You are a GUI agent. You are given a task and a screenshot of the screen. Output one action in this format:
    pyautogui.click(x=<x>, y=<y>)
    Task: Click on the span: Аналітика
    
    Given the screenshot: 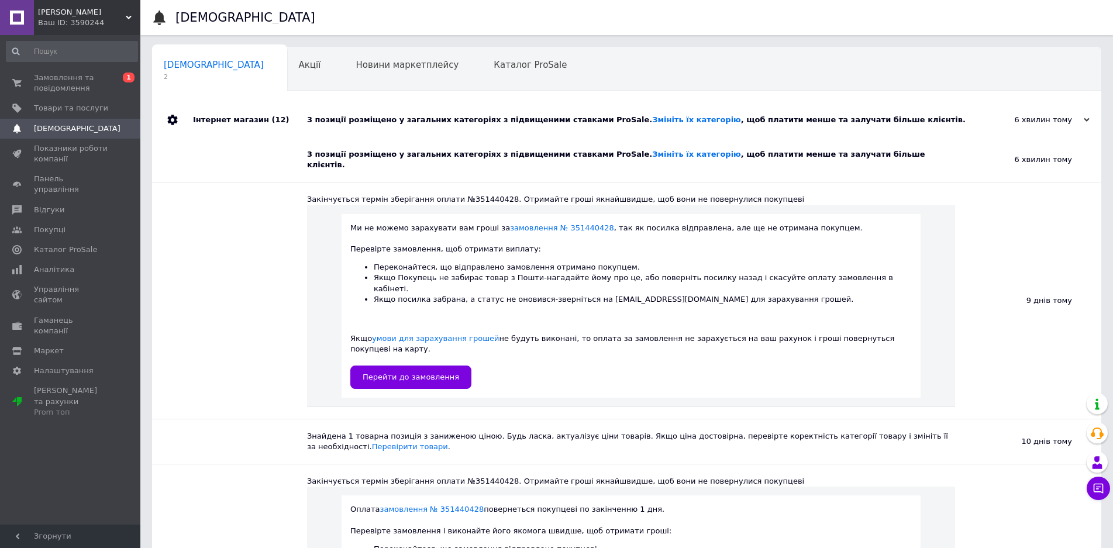 What is the action you would take?
    pyautogui.click(x=54, y=270)
    